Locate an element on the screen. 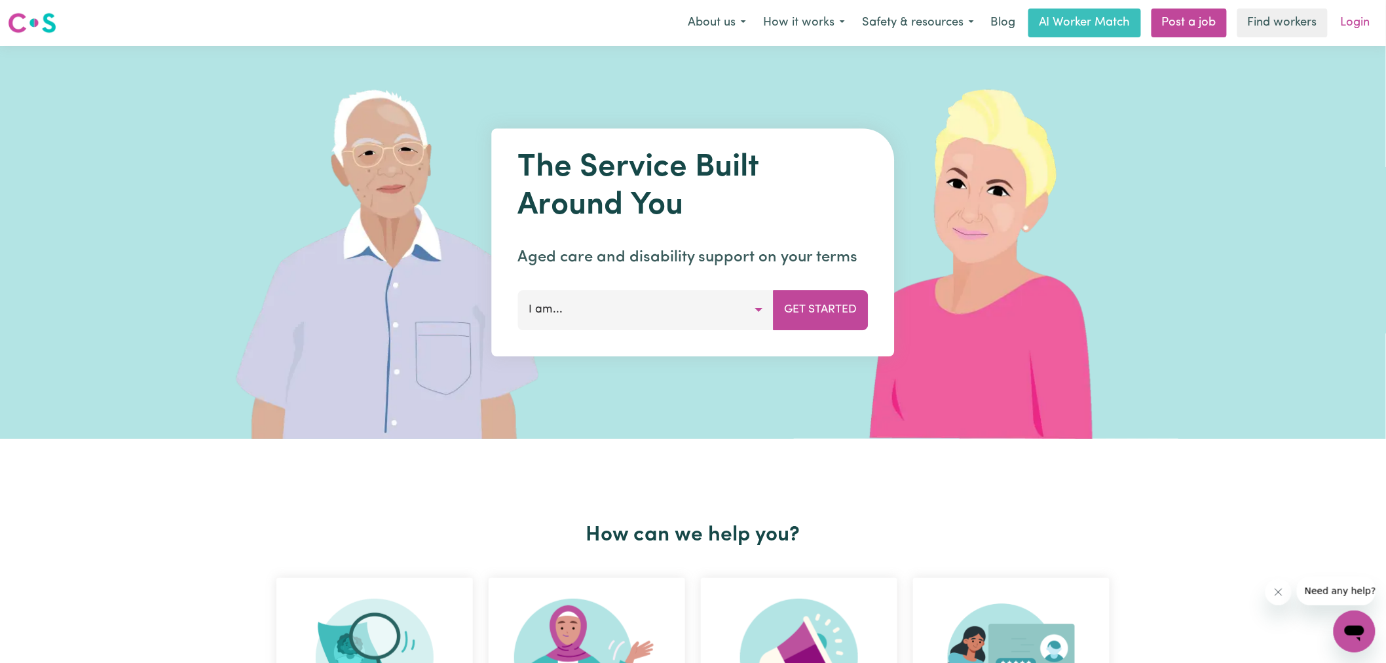 This screenshot has width=1386, height=663. h2: How can we help you? is located at coordinates (693, 535).